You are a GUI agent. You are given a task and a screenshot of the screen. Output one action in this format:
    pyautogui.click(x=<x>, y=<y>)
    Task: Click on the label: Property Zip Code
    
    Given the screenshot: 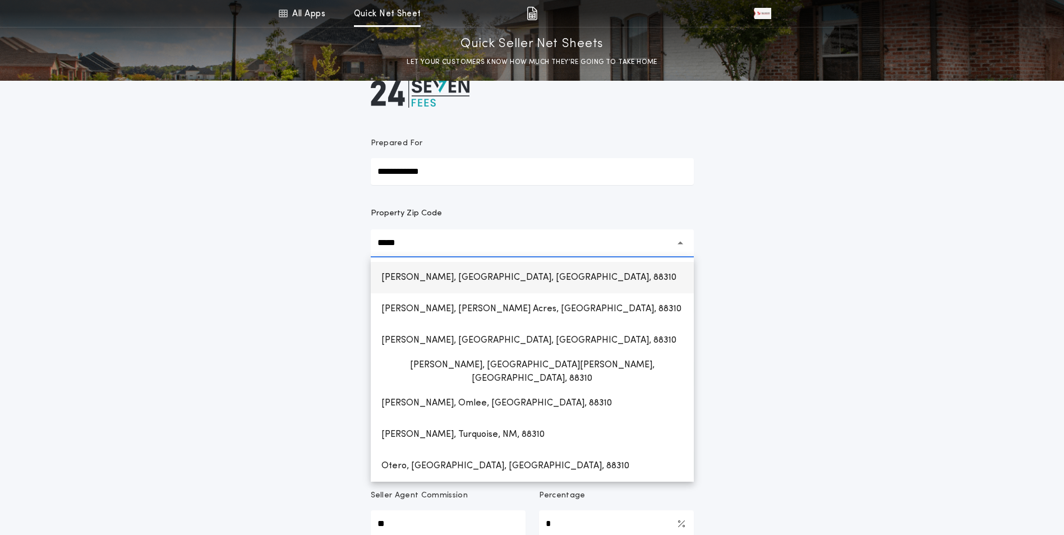 What is the action you would take?
    pyautogui.click(x=406, y=214)
    